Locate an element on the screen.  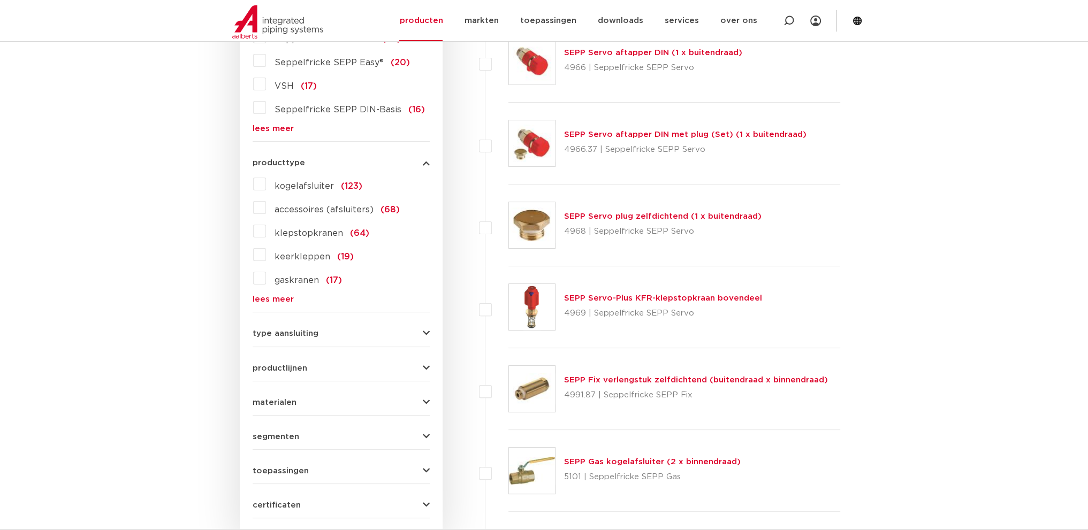
span: materialen is located at coordinates (275, 402).